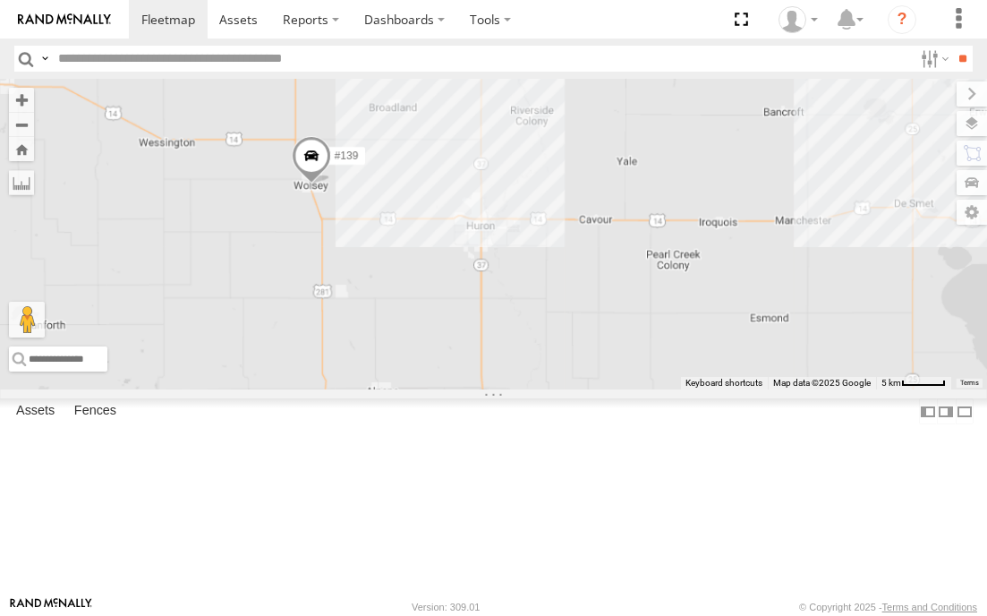  I want to click on img: rand-logo.svg, so click(64, 20).